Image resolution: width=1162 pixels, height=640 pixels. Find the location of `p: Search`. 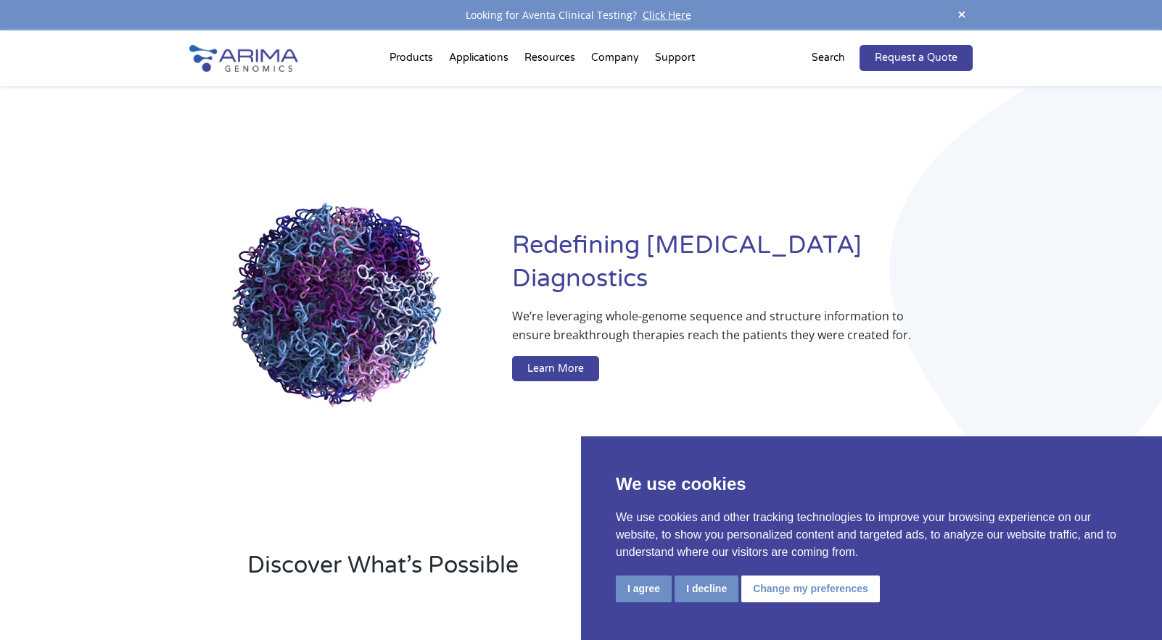

p: Search is located at coordinates (828, 58).